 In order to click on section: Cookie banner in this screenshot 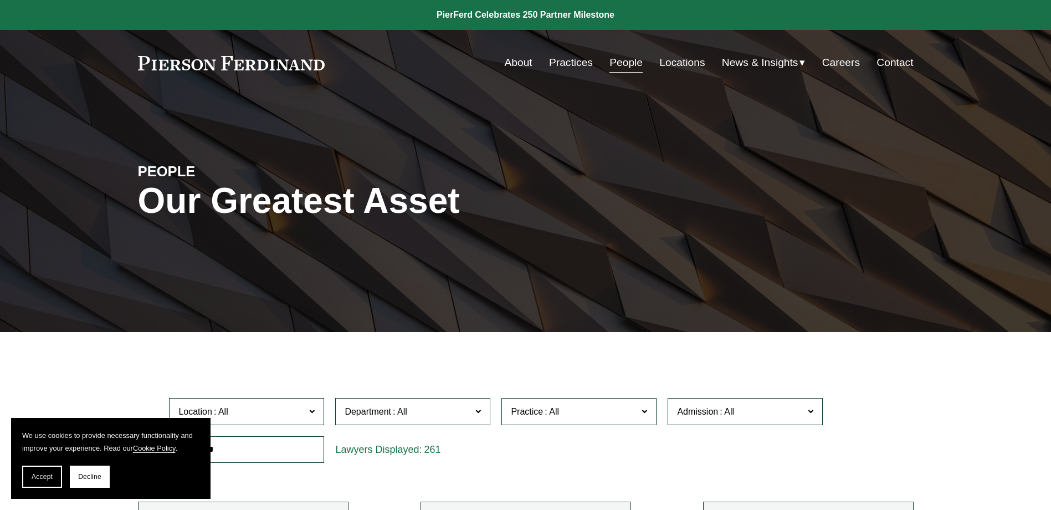, I will do `click(111, 458)`.